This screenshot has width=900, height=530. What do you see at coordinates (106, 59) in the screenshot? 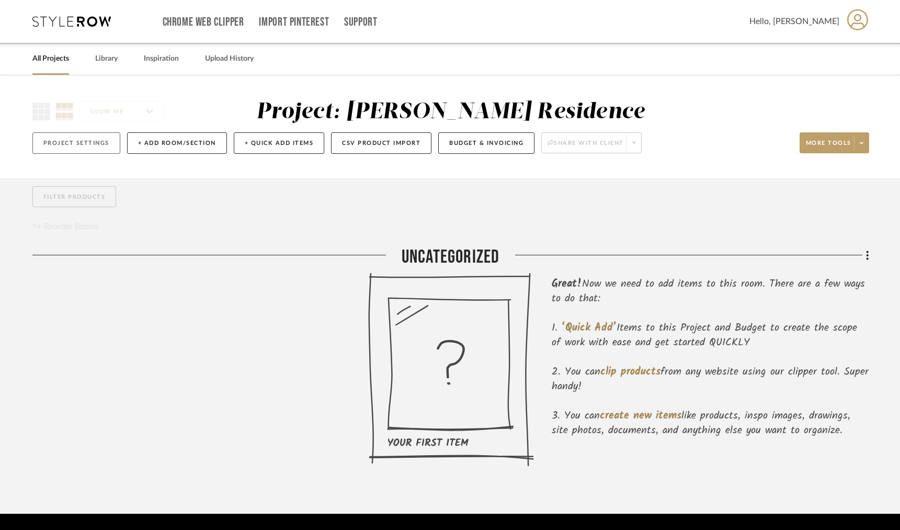
I see `a: Library` at bounding box center [106, 59].